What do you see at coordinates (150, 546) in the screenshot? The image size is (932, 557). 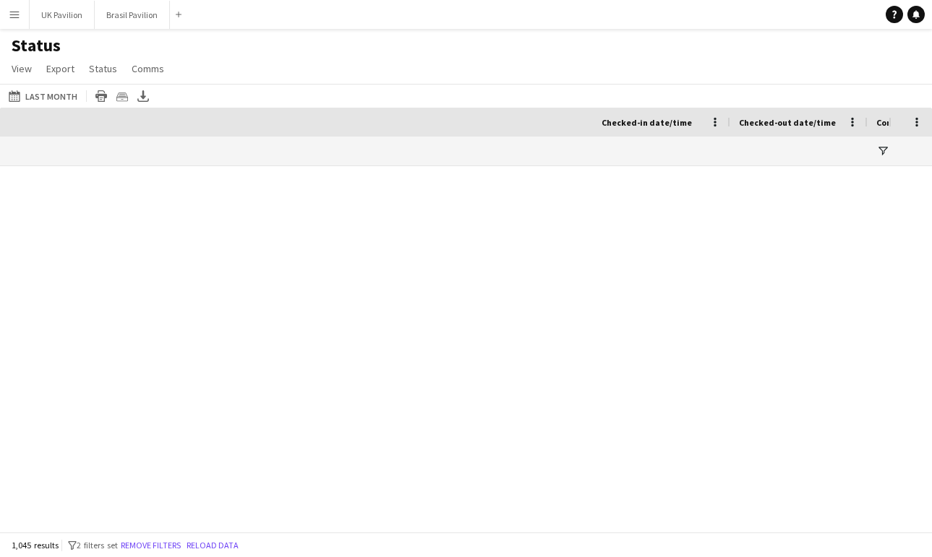 I see `button: Remove filters` at bounding box center [150, 546].